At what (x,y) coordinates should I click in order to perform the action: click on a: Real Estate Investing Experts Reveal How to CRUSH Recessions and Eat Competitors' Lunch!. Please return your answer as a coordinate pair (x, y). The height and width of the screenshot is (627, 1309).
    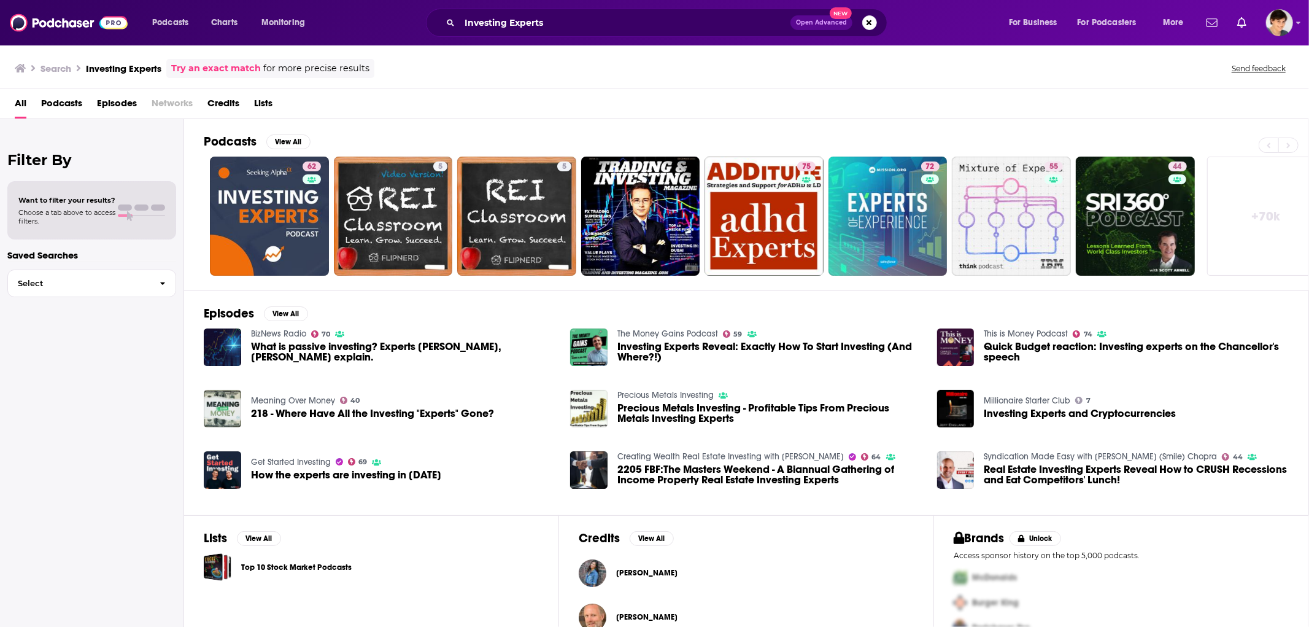
    Looking at the image, I should click on (956, 470).